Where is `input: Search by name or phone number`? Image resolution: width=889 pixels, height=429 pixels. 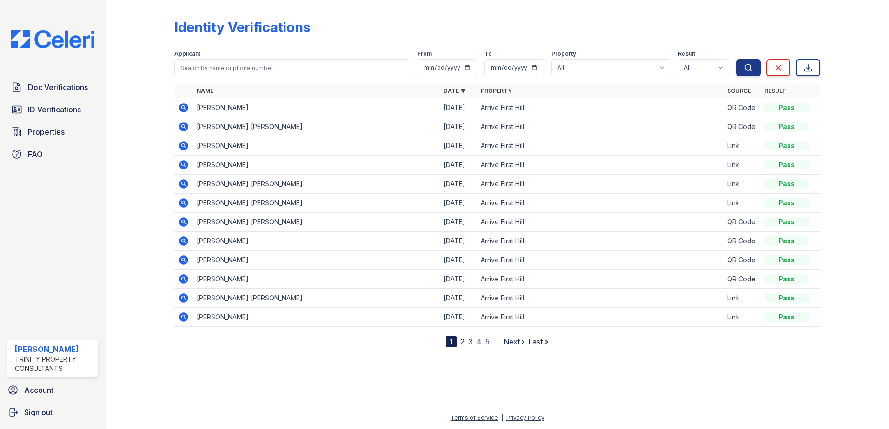
input: Search by name or phone number is located at coordinates (292, 68).